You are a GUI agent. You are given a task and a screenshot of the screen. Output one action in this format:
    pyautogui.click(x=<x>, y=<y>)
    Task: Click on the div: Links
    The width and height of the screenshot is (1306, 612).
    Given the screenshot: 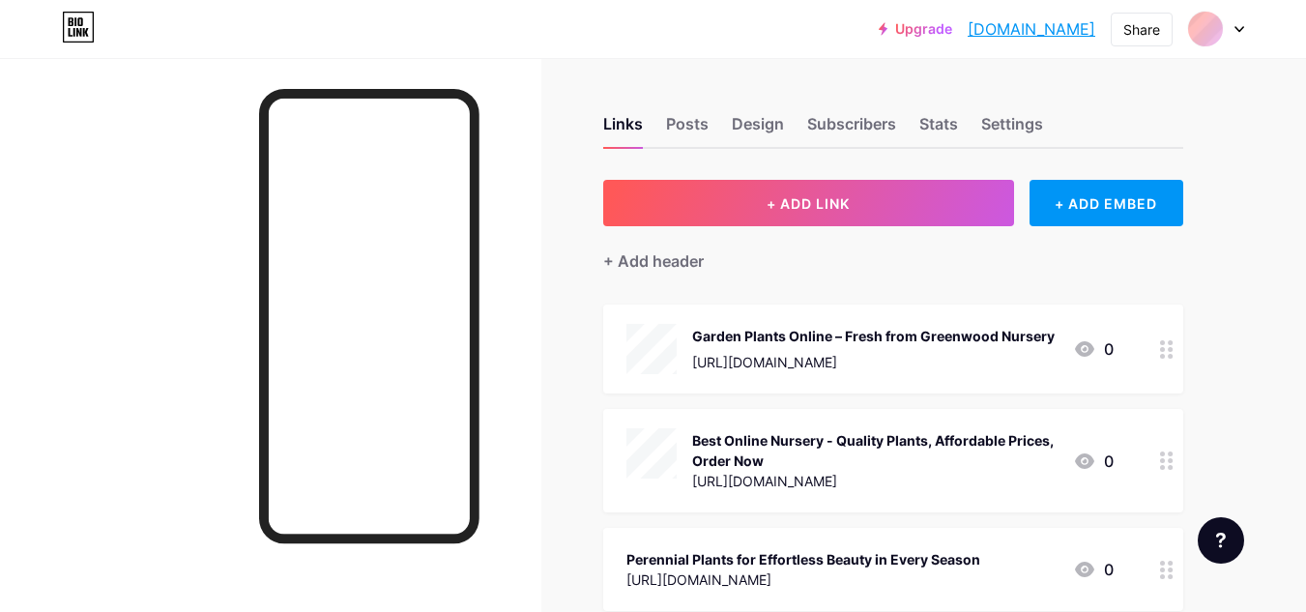 What is the action you would take?
    pyautogui.click(x=622, y=130)
    